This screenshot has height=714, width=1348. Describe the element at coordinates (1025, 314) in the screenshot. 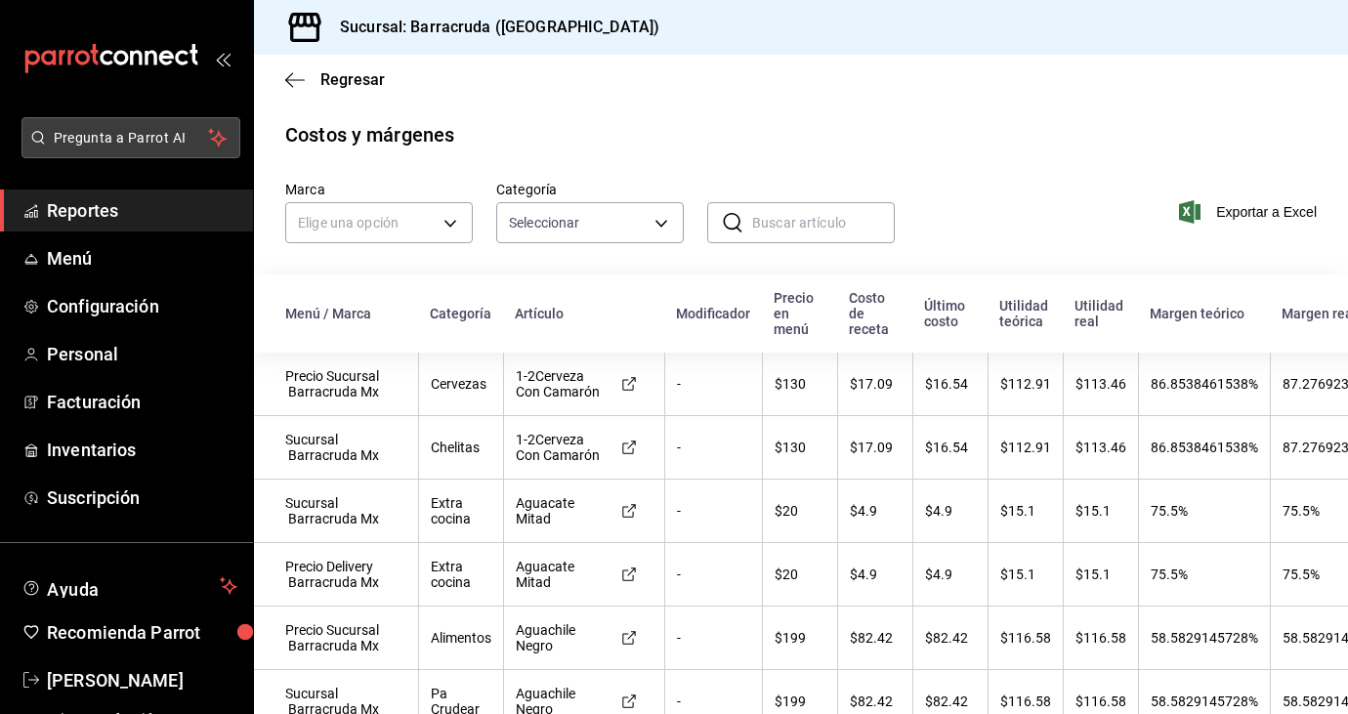

I see `th: Utilidad teórica` at that location.